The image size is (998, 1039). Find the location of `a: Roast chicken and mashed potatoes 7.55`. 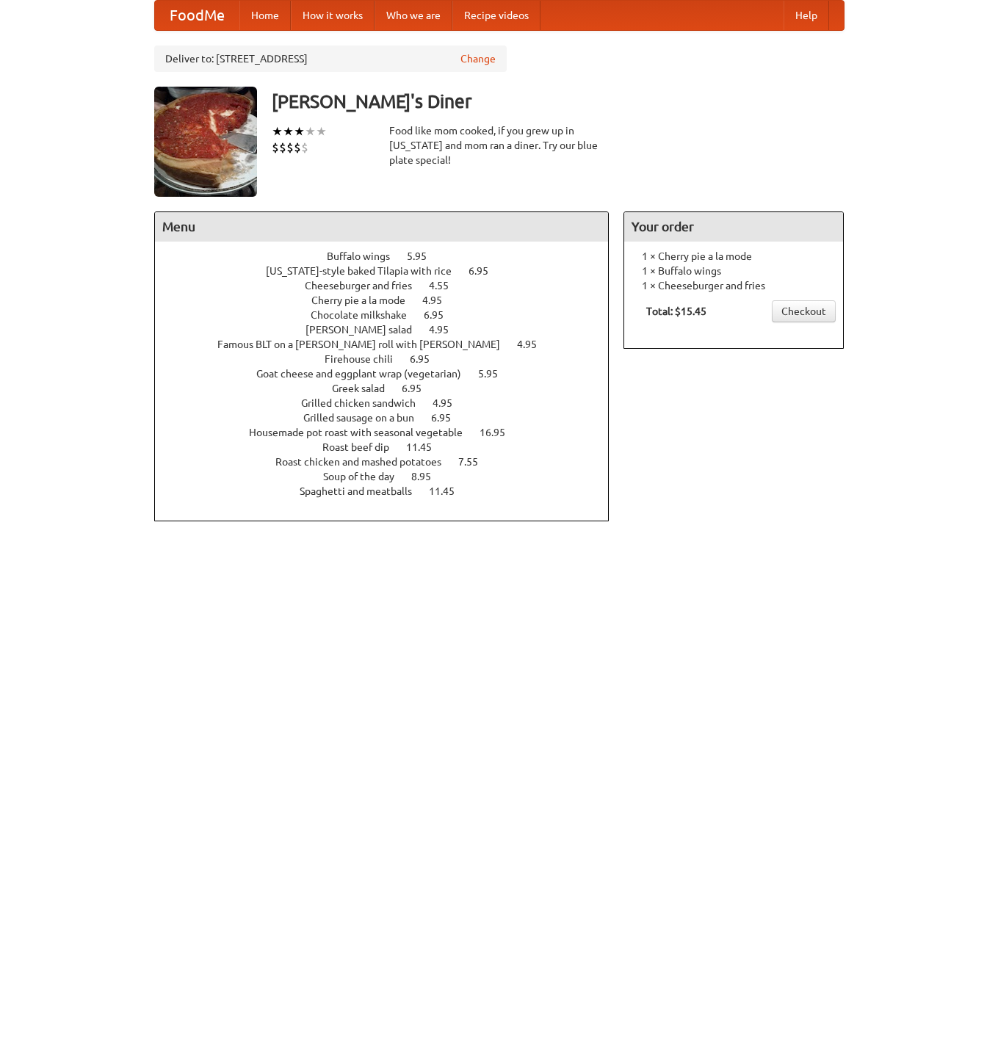

a: Roast chicken and mashed potatoes 7.55 is located at coordinates (390, 462).